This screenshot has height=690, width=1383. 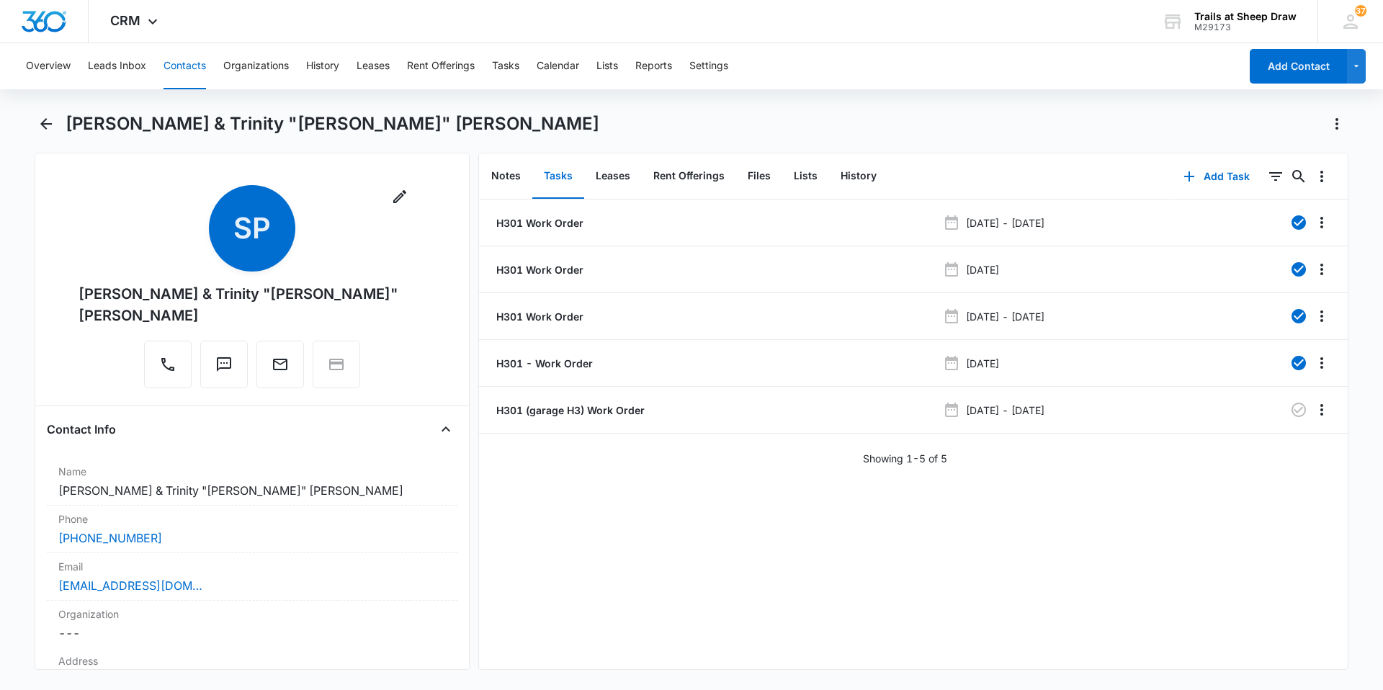 What do you see at coordinates (81, 429) in the screenshot?
I see `h4: Contact Info` at bounding box center [81, 429].